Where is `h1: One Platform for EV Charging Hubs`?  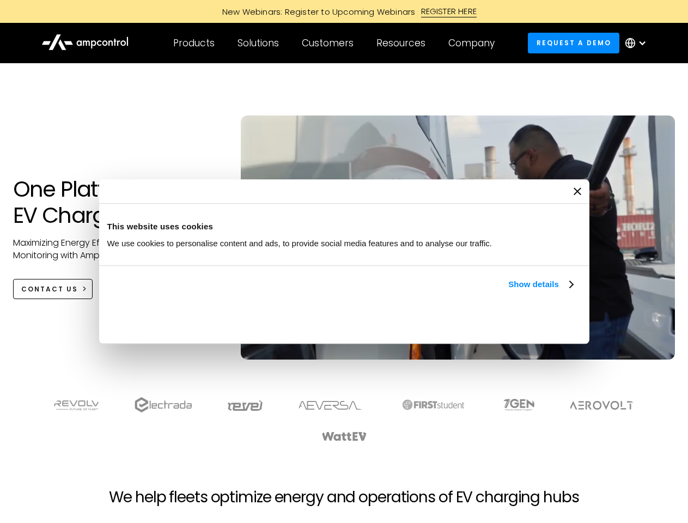 h1: One Platform for EV Charging Hubs is located at coordinates (116, 202).